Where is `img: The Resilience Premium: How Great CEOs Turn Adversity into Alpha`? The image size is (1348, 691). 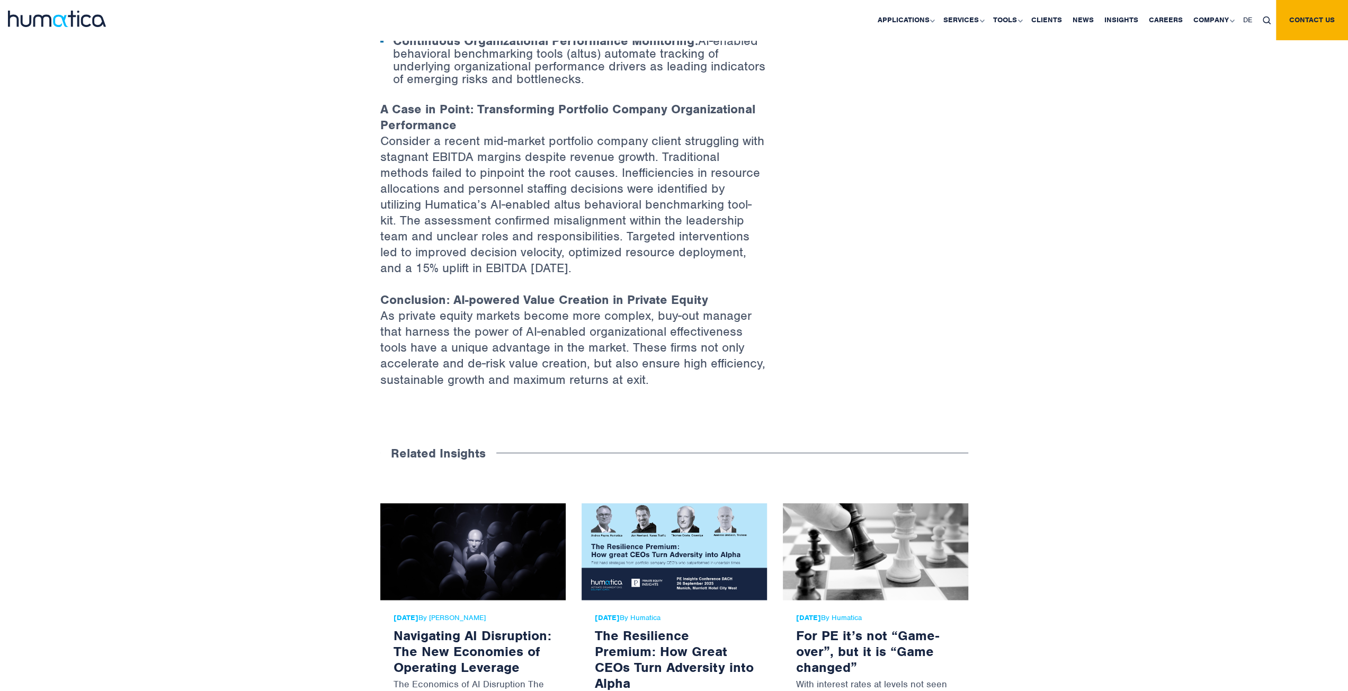 img: The Resilience Premium: How Great CEOs Turn Adversity into Alpha is located at coordinates (674, 551).